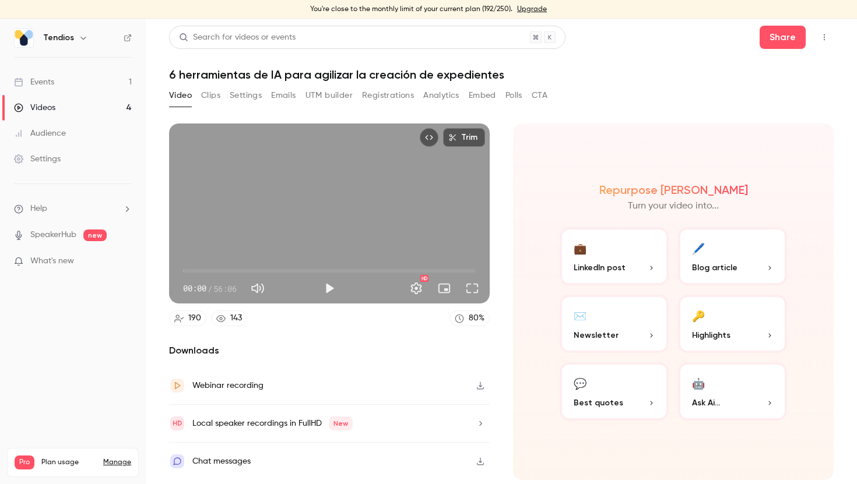 This screenshot has height=484, width=857. Describe the element at coordinates (225, 289) in the screenshot. I see `span: 56:06` at that location.